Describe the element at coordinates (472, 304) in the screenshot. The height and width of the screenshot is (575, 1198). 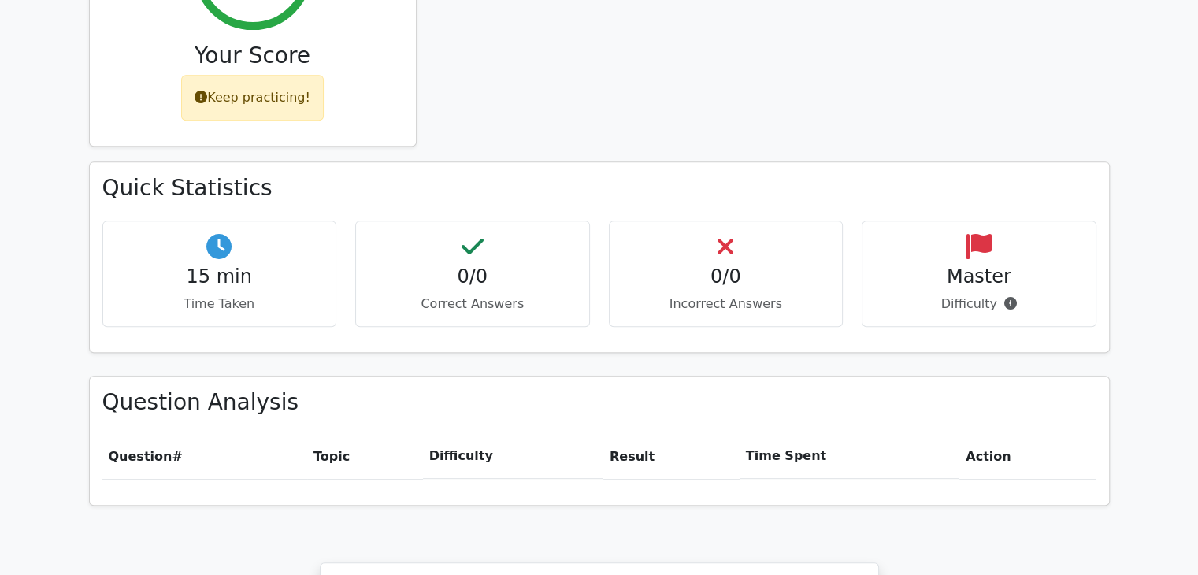
I see `p: Correct Answers` at that location.